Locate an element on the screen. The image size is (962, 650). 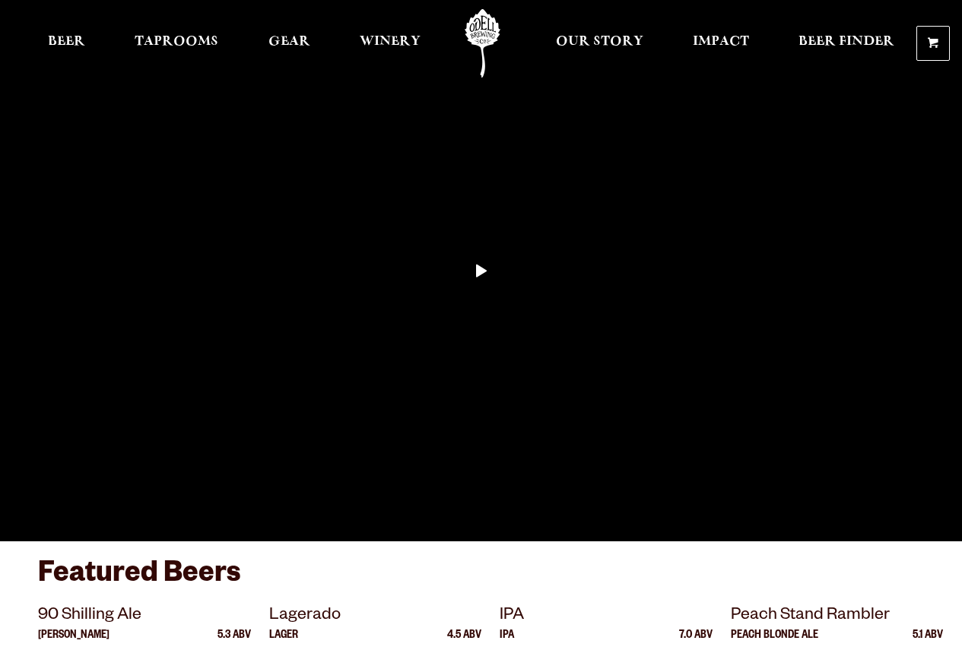
span: Winery is located at coordinates (390, 42).